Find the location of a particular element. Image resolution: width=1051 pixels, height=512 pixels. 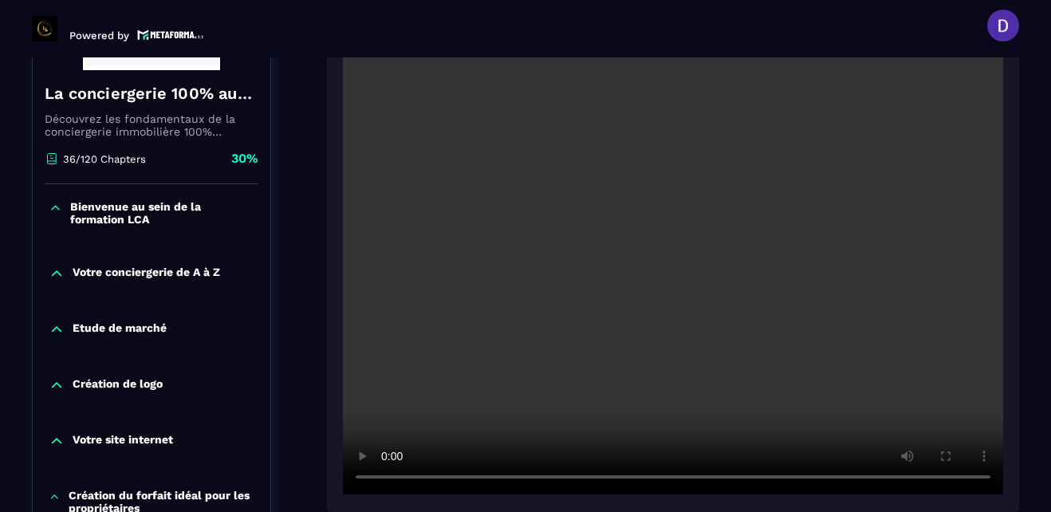

p: Votre site internet is located at coordinates (123, 441).